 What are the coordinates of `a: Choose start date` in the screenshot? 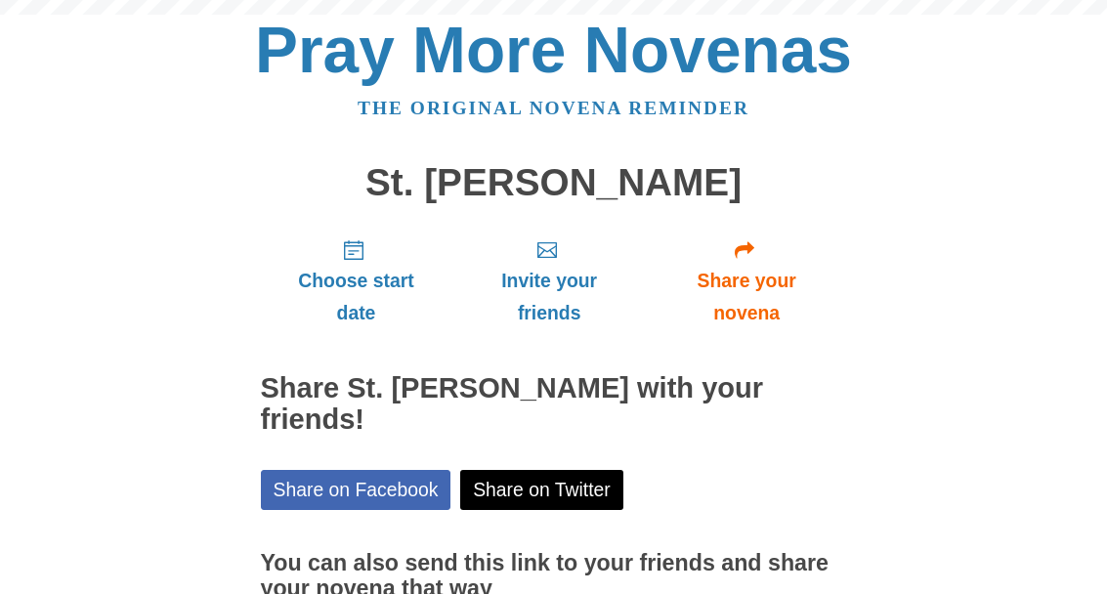 It's located at (357, 280).